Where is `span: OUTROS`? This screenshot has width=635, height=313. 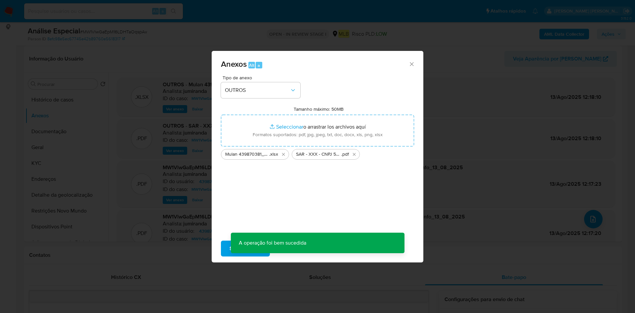
span: OUTROS is located at coordinates (257, 90).